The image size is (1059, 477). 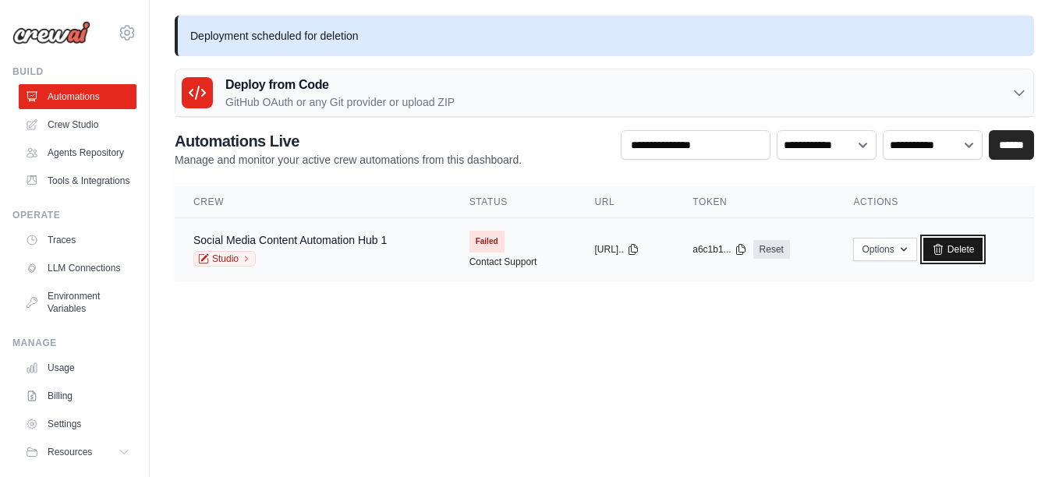 What do you see at coordinates (340, 102) in the screenshot?
I see `p: GitHub OAuth or any Git provider or upload ZIP` at bounding box center [340, 102].